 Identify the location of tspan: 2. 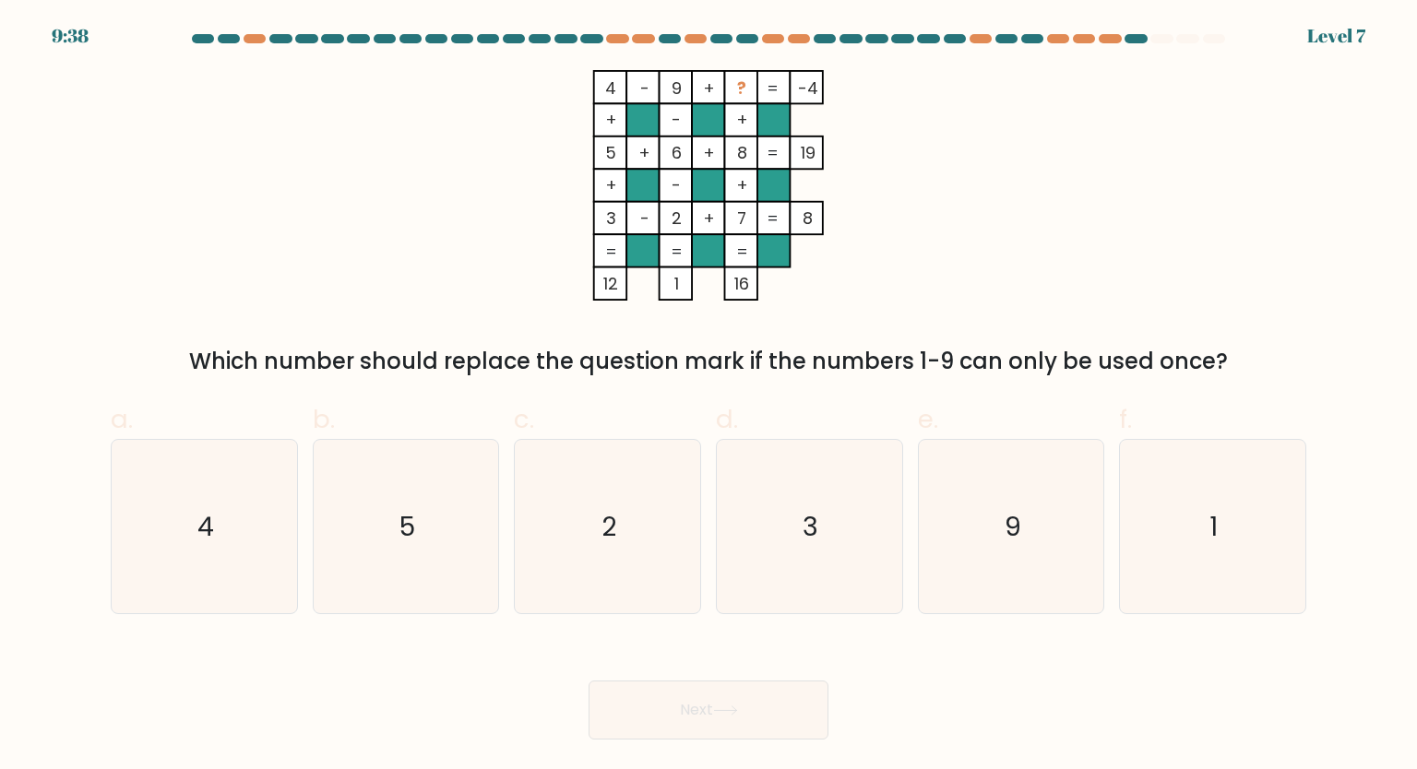
(676, 218).